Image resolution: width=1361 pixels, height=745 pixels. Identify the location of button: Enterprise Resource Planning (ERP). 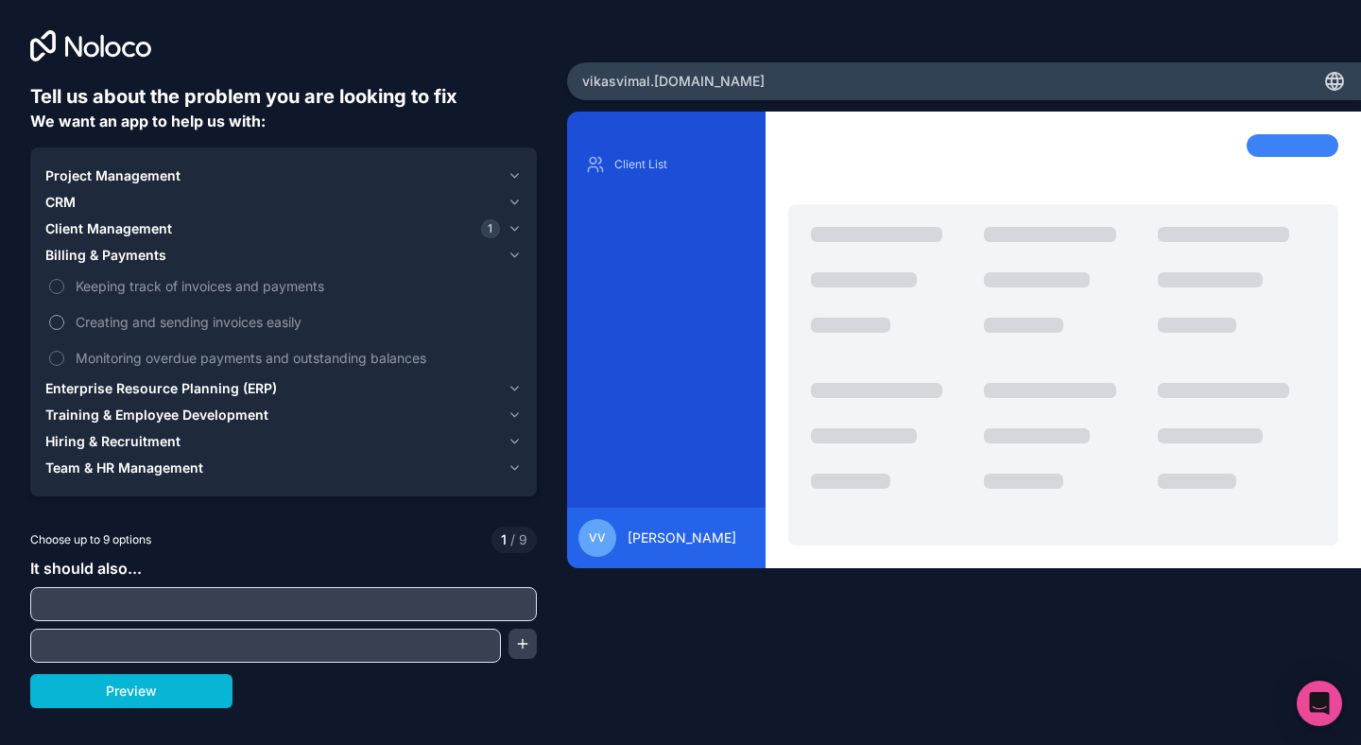
(283, 388).